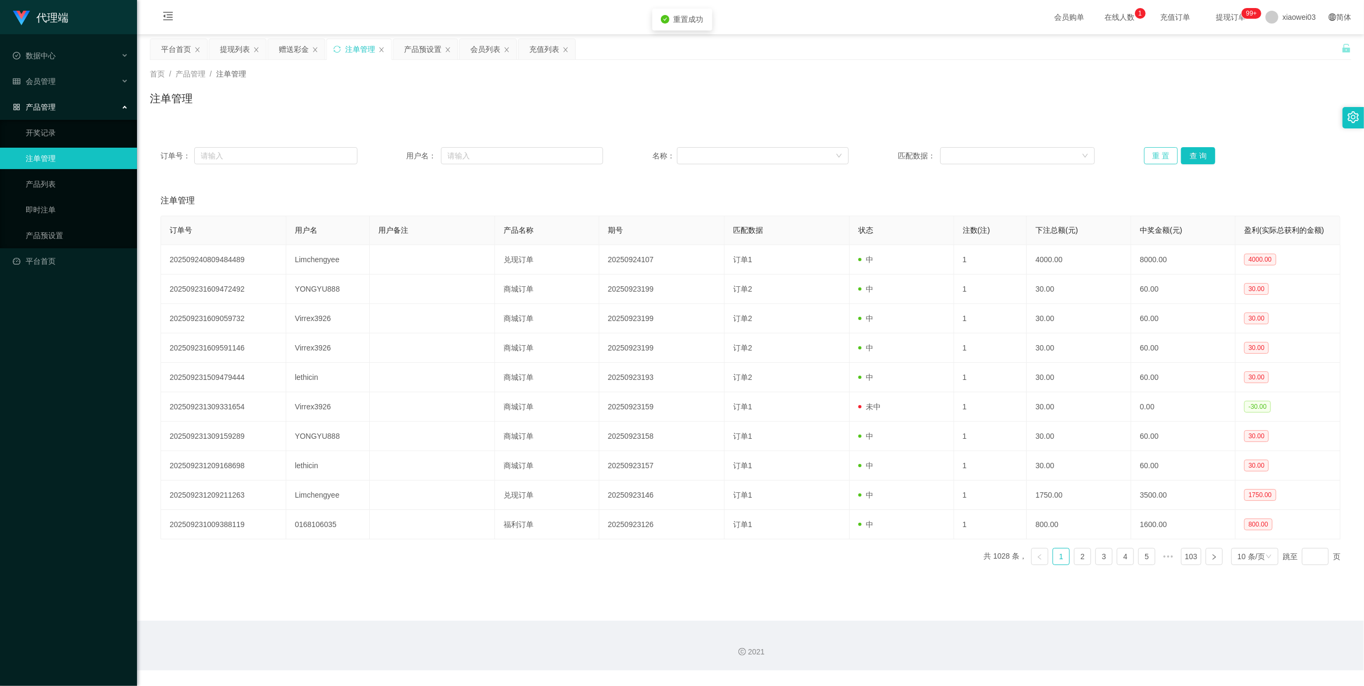 The width and height of the screenshot is (1364, 686). Describe the element at coordinates (485, 49) in the screenshot. I see `div: 会员列表` at that location.